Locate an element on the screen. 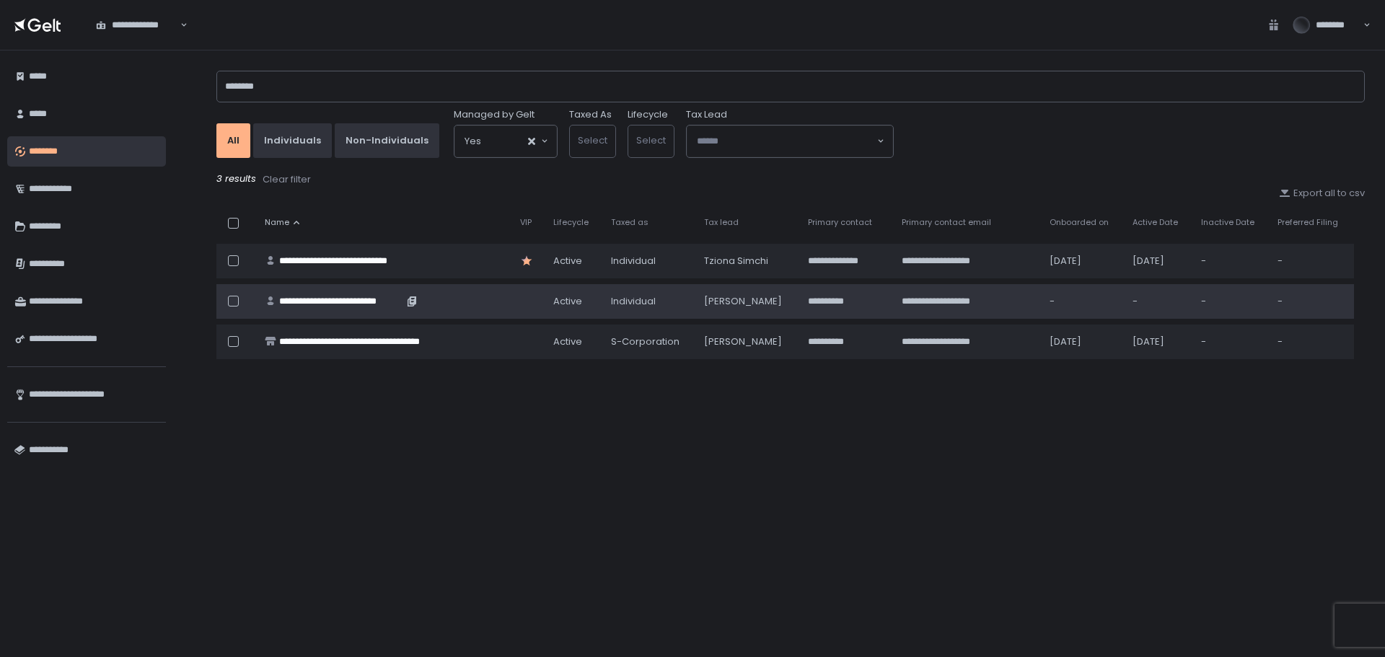  span: Preferred Filing is located at coordinates (1308, 222).